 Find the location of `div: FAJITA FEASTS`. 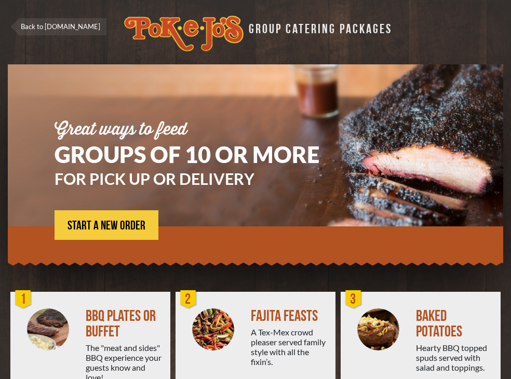

div: FAJITA FEASTS is located at coordinates (289, 316).